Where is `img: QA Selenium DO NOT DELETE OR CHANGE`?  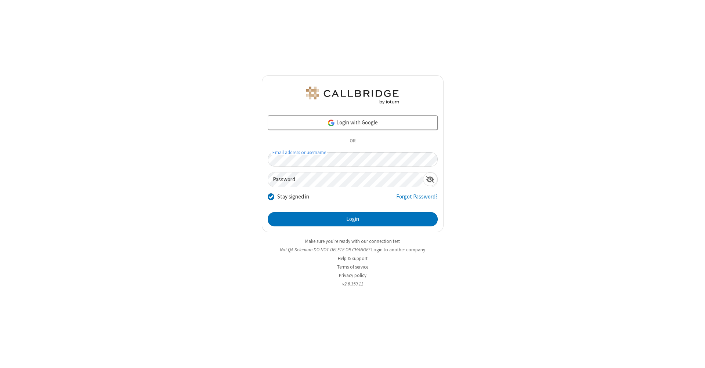
img: QA Selenium DO NOT DELETE OR CHANGE is located at coordinates (352, 95).